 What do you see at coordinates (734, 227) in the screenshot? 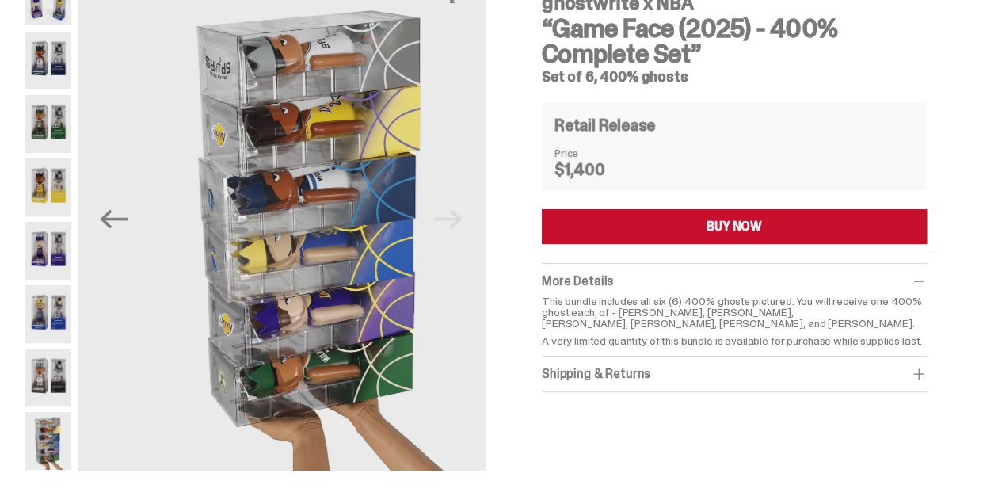
I see `button: BUY NOW` at bounding box center [734, 227].